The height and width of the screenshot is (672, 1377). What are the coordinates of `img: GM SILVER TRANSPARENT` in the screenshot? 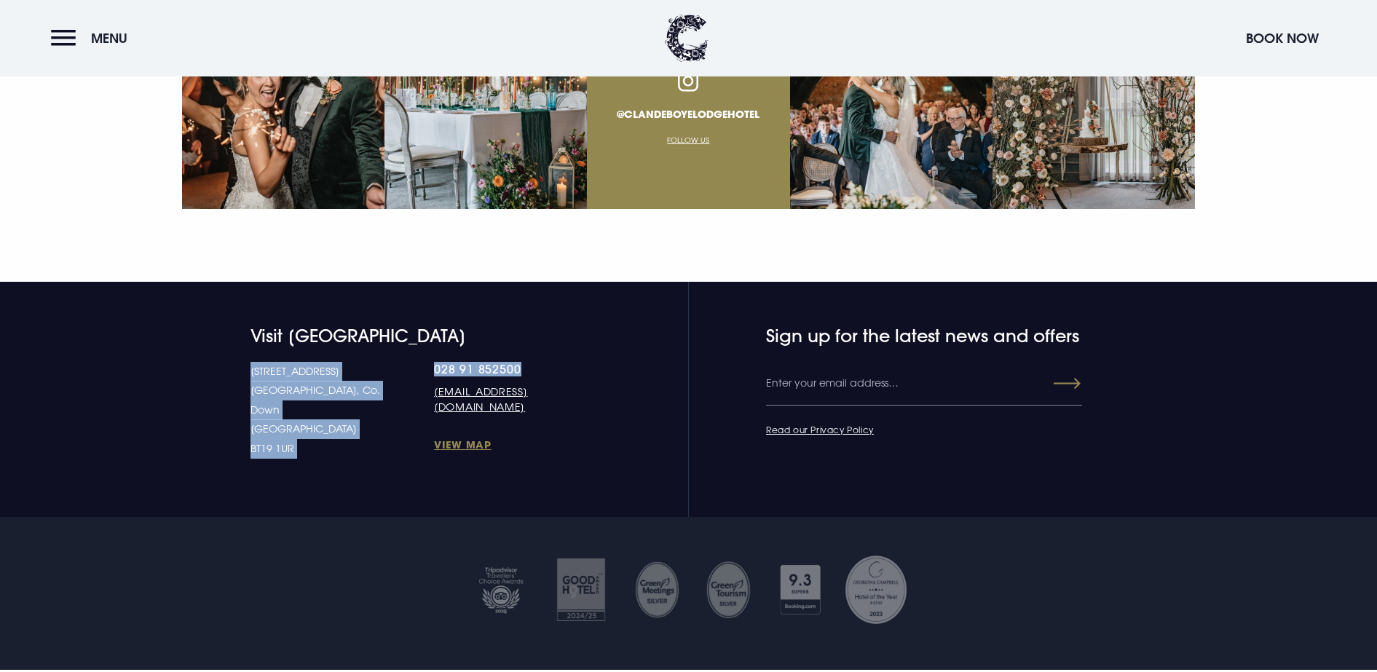 It's located at (728, 590).